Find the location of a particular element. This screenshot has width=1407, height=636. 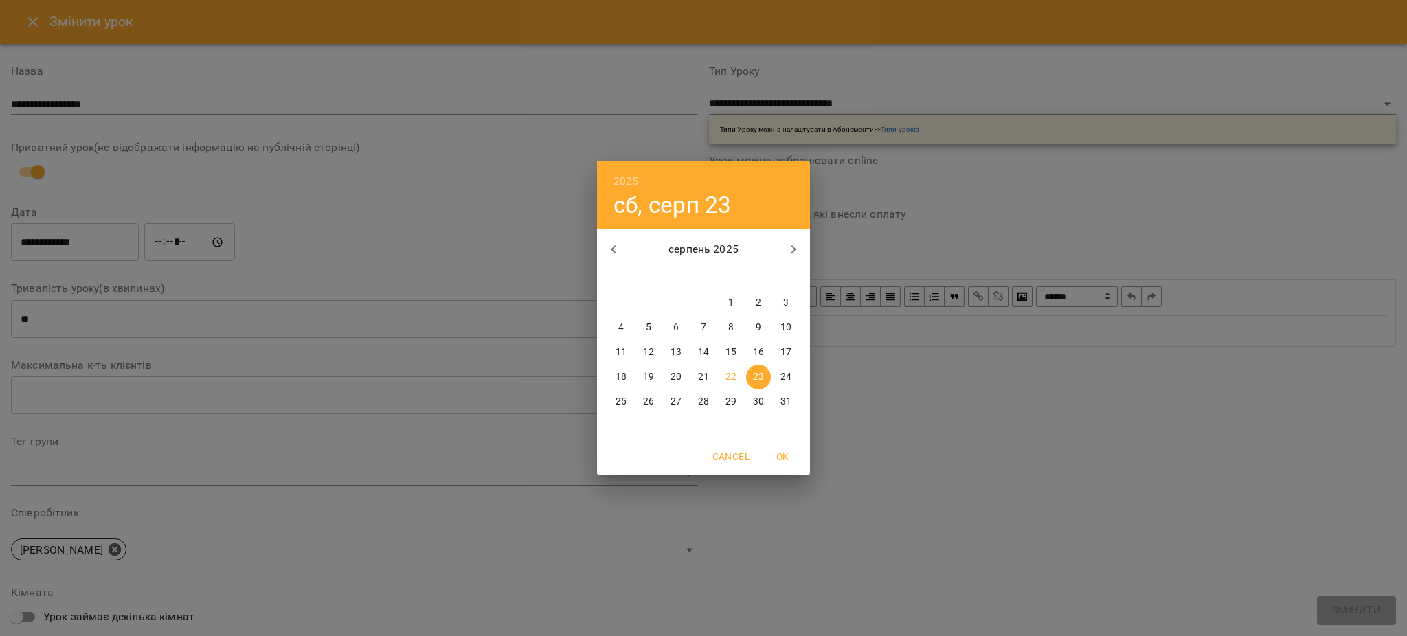

button: 15 is located at coordinates (731, 353).